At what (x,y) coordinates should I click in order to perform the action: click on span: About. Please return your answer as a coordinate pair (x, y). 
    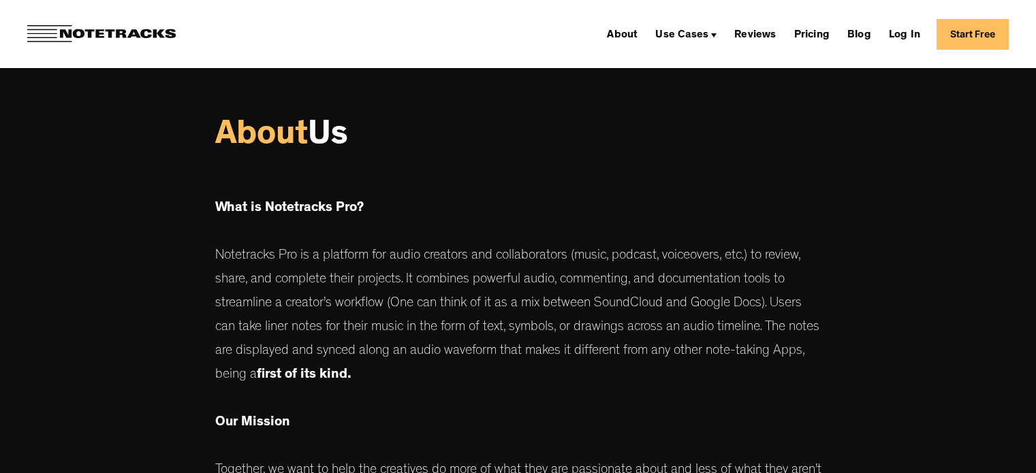
    Looking at the image, I should click on (262, 137).